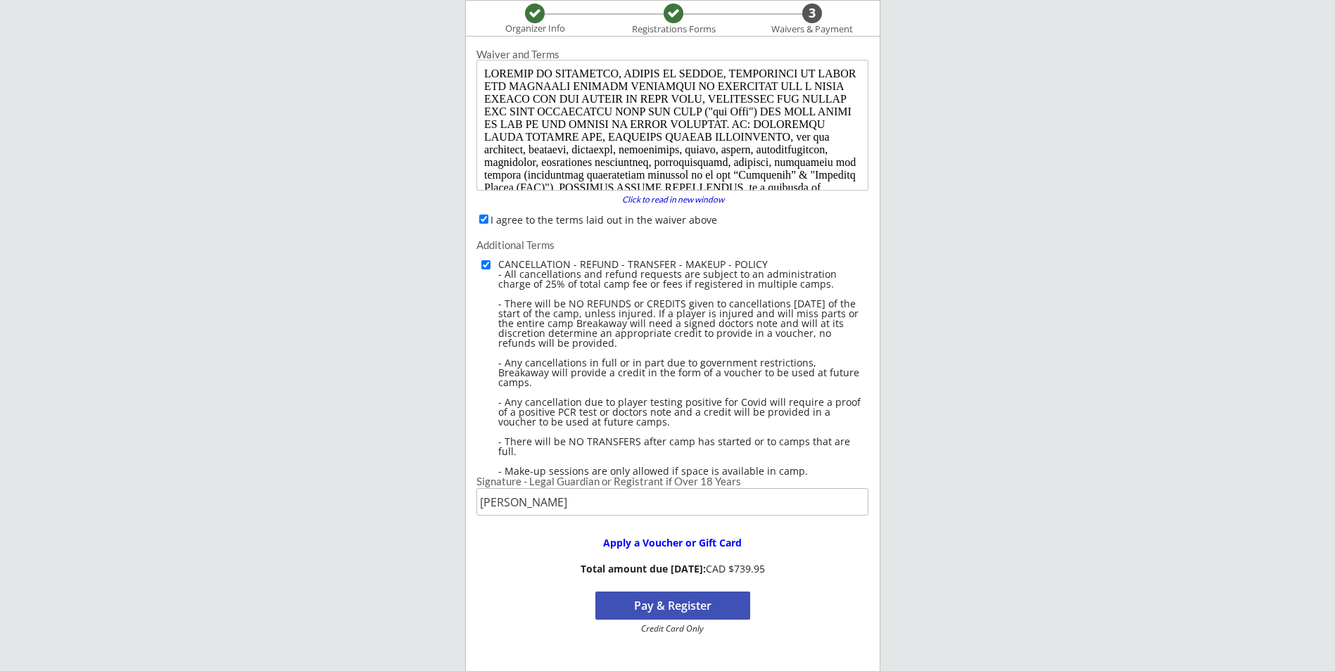  I want to click on div: Organizer Info, so click(535, 29).